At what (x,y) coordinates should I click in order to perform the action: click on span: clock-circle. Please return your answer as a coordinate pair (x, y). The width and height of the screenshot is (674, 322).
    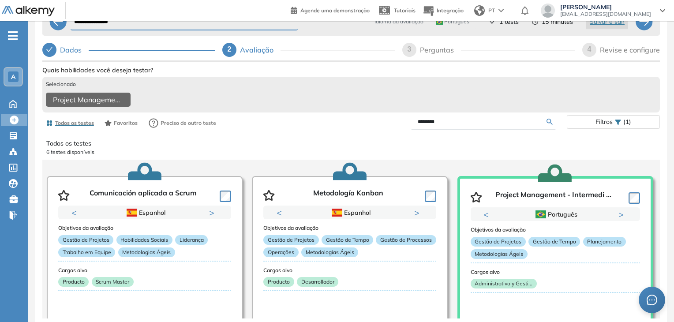
    Looking at the image, I should click on (535, 22).